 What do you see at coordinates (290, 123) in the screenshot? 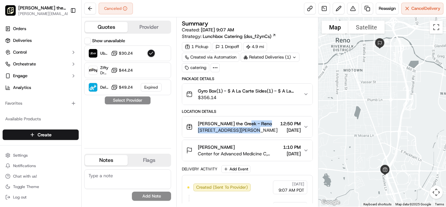
I see `span: 12:50 PM` at bounding box center [290, 123].